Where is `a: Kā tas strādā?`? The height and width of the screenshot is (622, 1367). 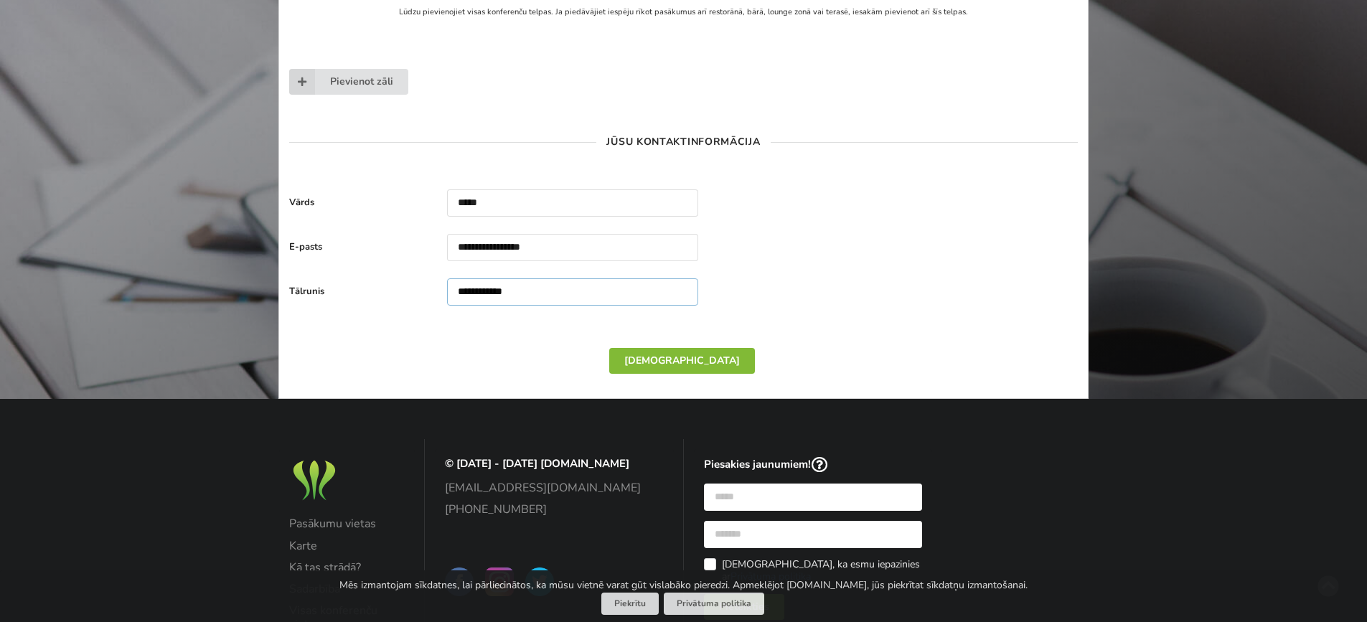
a: Kā tas strādā? is located at coordinates (347, 568).